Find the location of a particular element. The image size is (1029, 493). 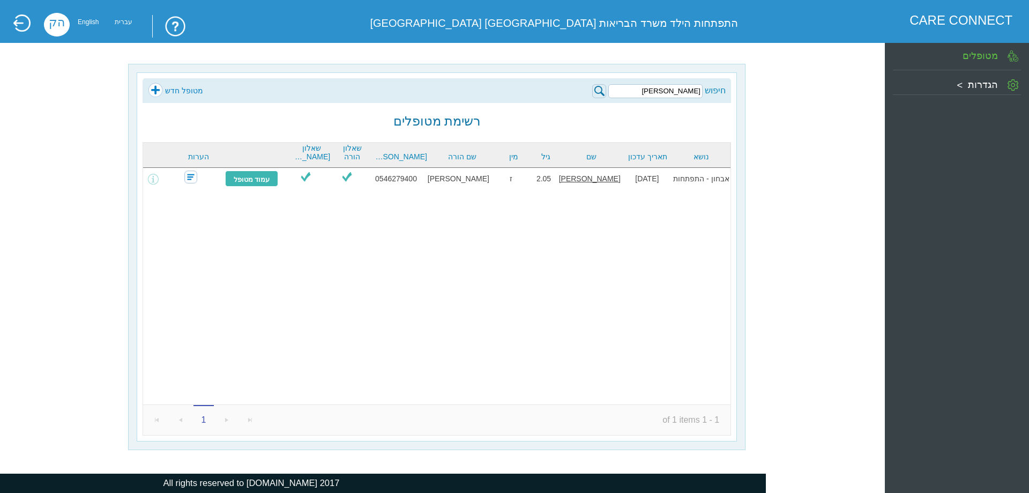

a: שאלון הורה is located at coordinates (352, 152).